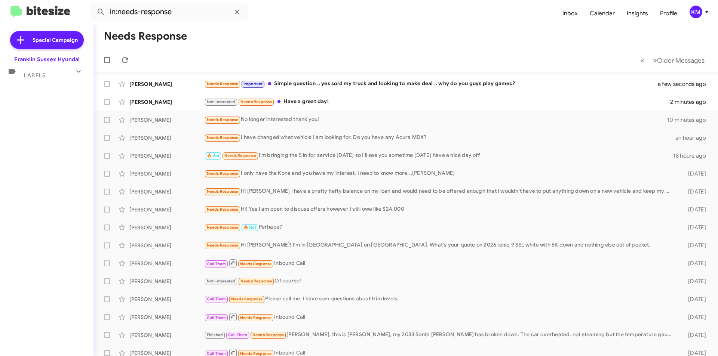  Describe the element at coordinates (253, 84) in the screenshot. I see `span: Important` at that location.